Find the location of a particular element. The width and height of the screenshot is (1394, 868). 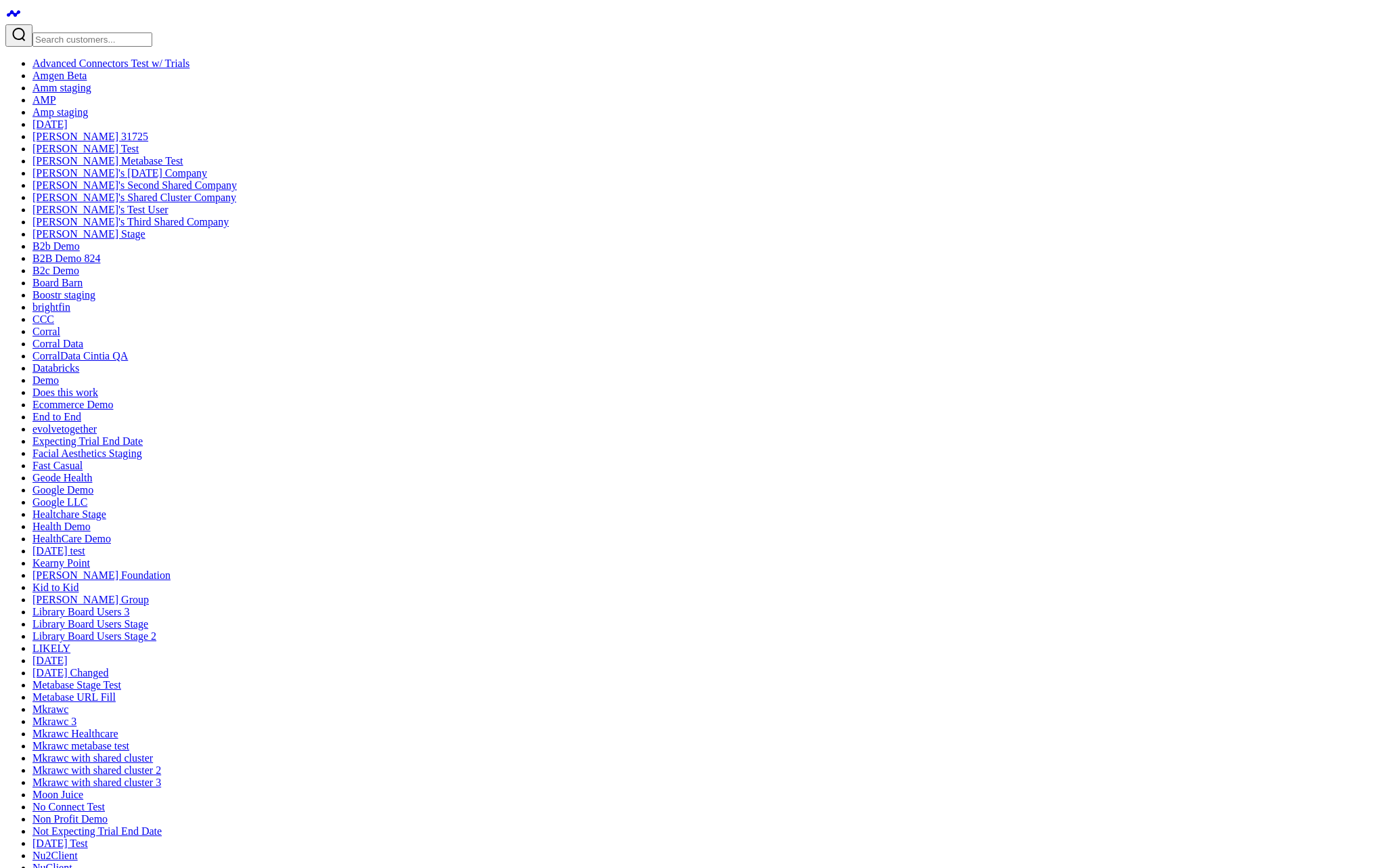

a: Library Board Users Stage 2 is located at coordinates (95, 636).